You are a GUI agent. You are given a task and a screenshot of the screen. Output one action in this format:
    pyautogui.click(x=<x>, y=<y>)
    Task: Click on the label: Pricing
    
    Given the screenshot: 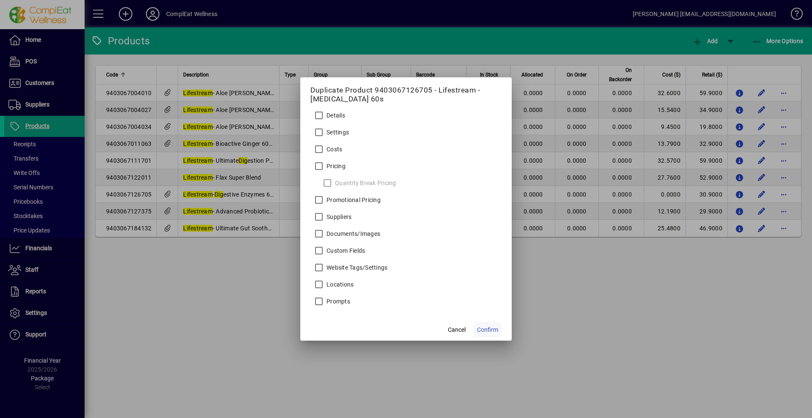 What is the action you would take?
    pyautogui.click(x=335, y=166)
    